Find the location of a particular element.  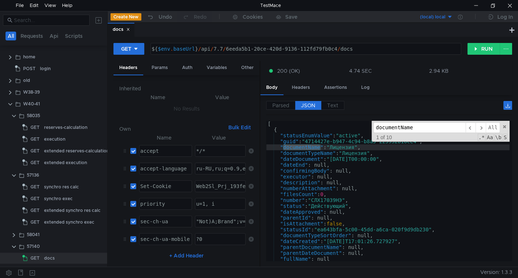

span: Search In Selection is located at coordinates (505, 137).